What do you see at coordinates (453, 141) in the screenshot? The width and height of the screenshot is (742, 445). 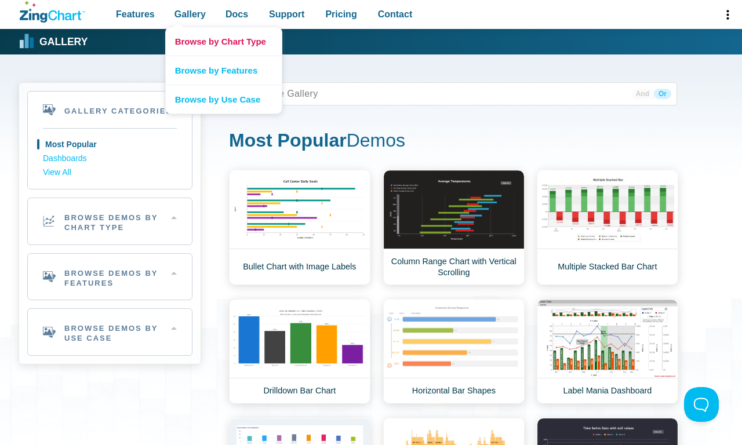 I see `h1: Demos` at bounding box center [453, 141].